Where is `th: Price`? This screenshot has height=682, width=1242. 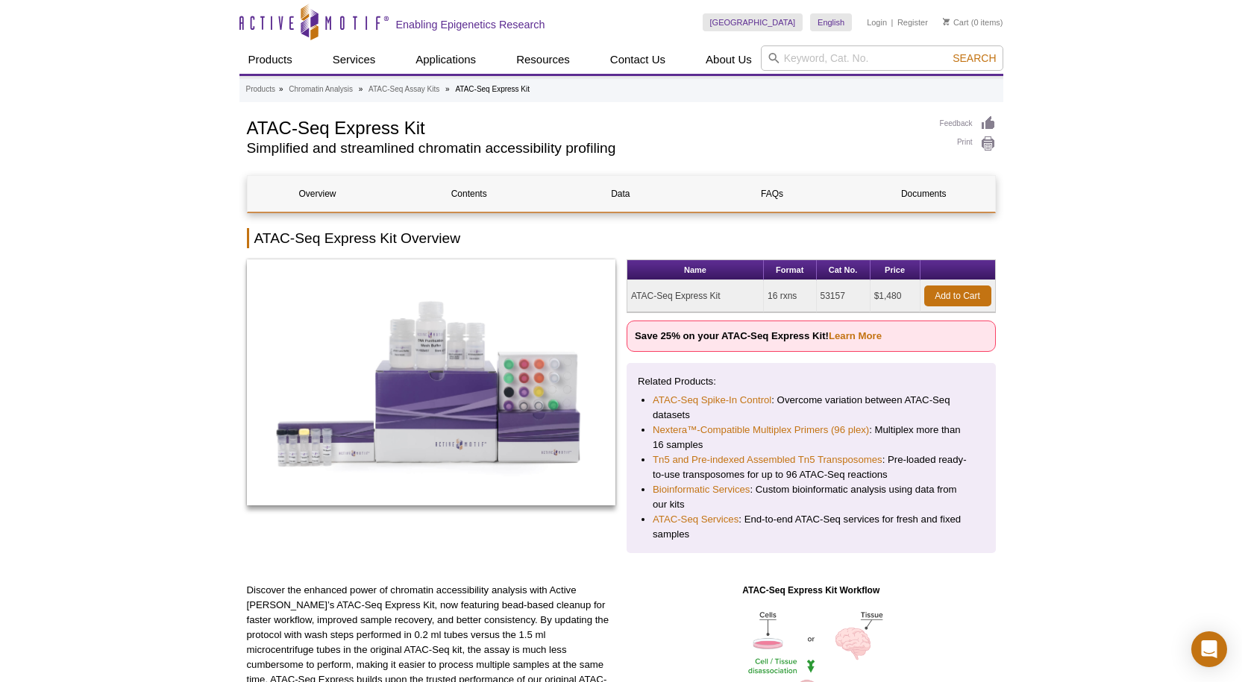
th: Price is located at coordinates (895, 270).